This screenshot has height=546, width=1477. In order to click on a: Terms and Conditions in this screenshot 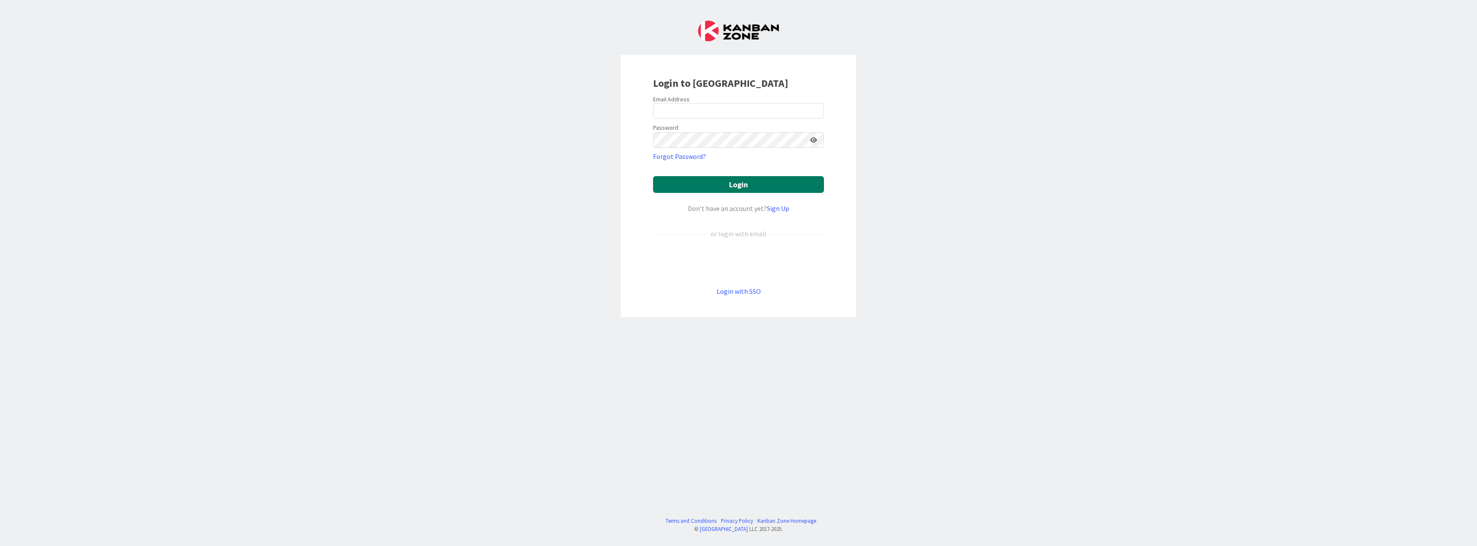, I will do `click(691, 520)`.